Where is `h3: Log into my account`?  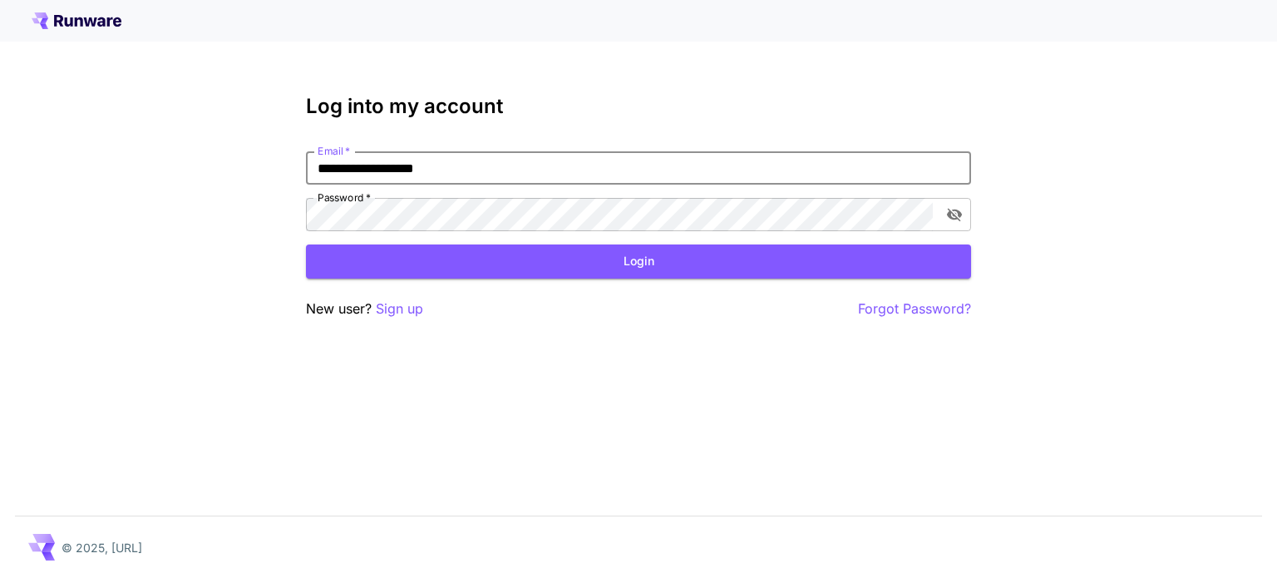 h3: Log into my account is located at coordinates (639, 106).